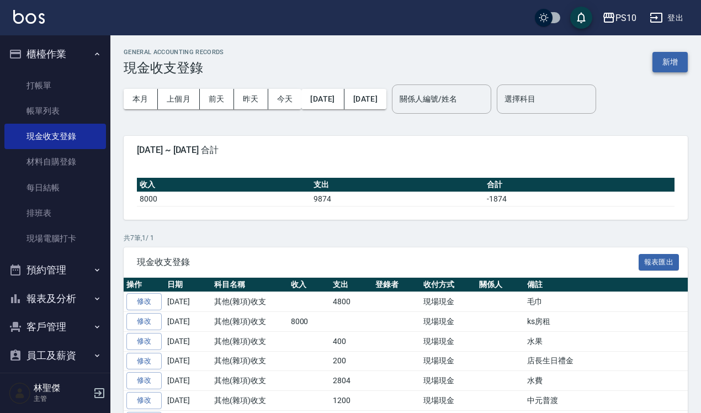 The width and height of the screenshot is (701, 413). Describe the element at coordinates (55, 270) in the screenshot. I see `button: 預約管理` at that location.